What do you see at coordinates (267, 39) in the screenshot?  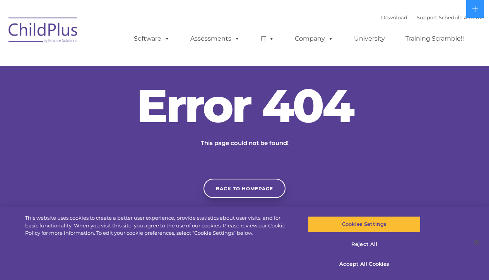 I see `a: IT` at bounding box center [267, 39].